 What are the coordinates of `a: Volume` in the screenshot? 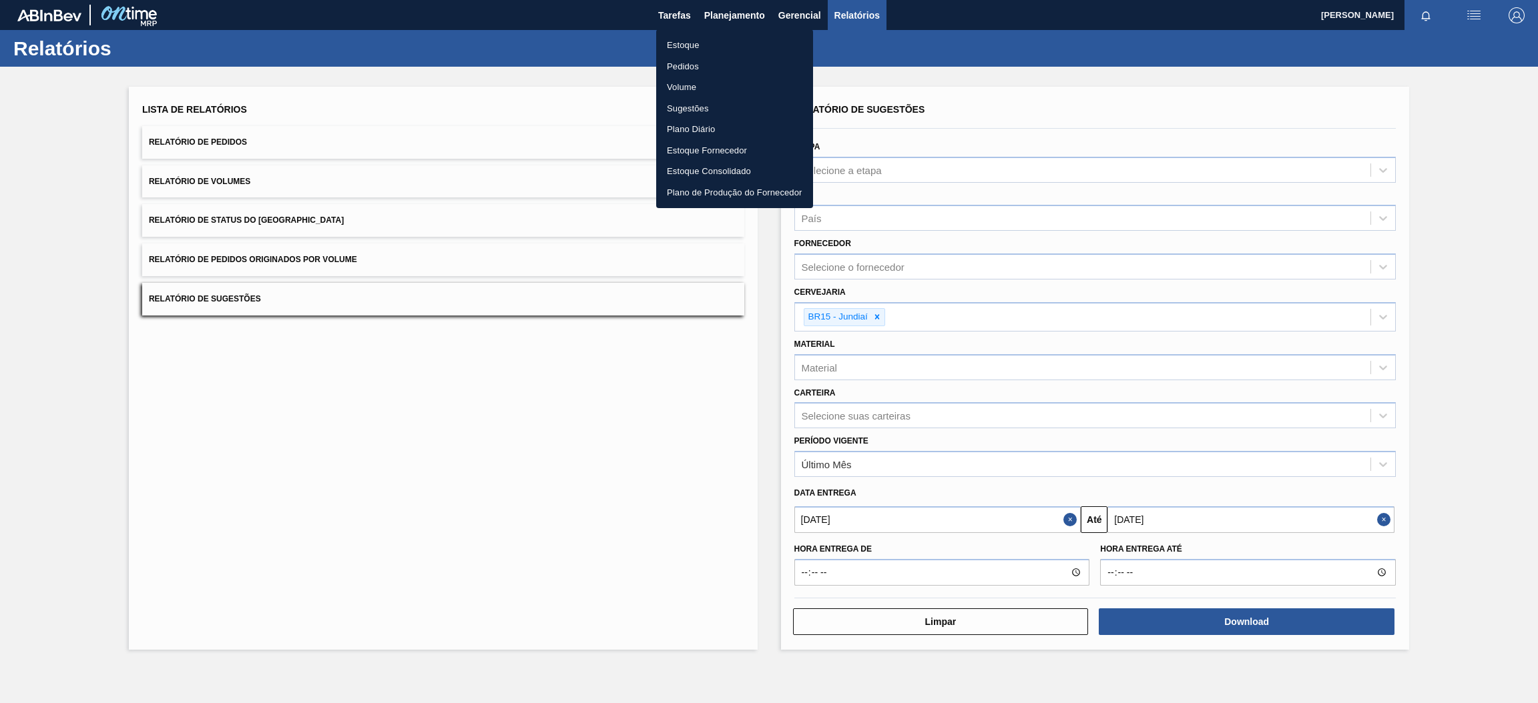 It's located at (734, 87).